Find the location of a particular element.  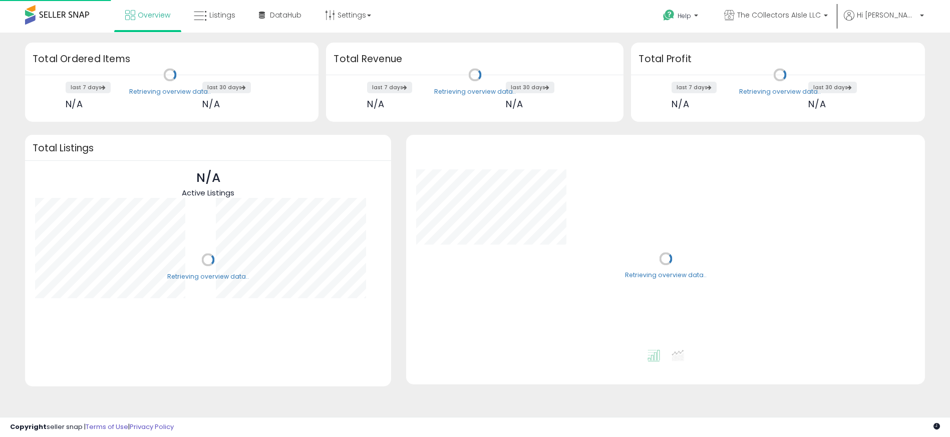

span: DataHub is located at coordinates (285, 15).